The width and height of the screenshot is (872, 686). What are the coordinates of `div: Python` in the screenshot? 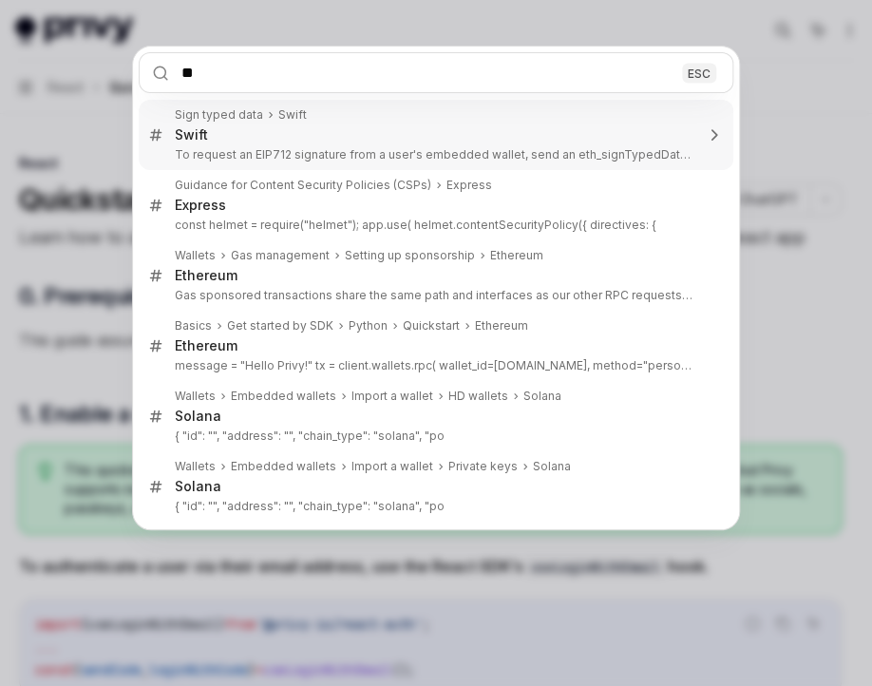 It's located at (368, 326).